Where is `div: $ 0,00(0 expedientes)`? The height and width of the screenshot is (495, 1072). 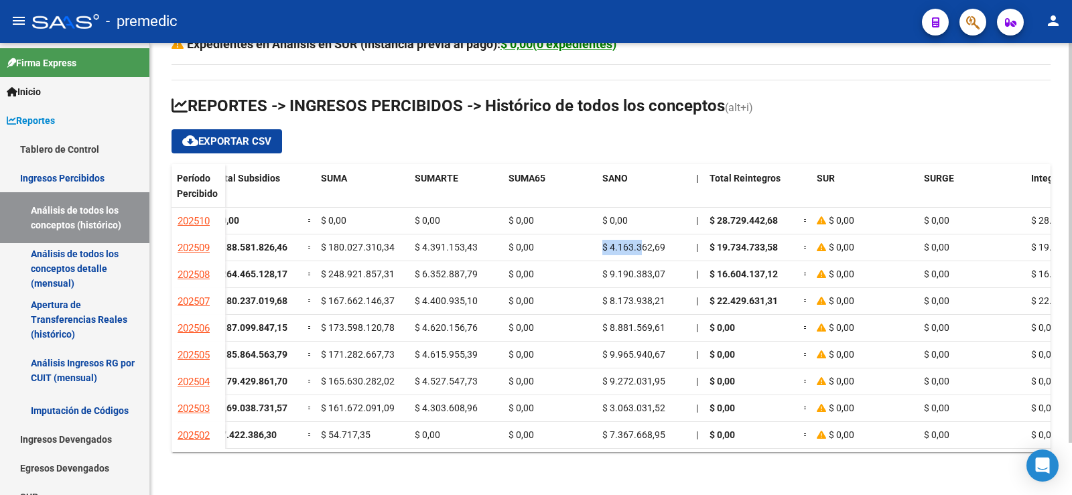
div: $ 0,00(0 expedientes) is located at coordinates (558, 44).